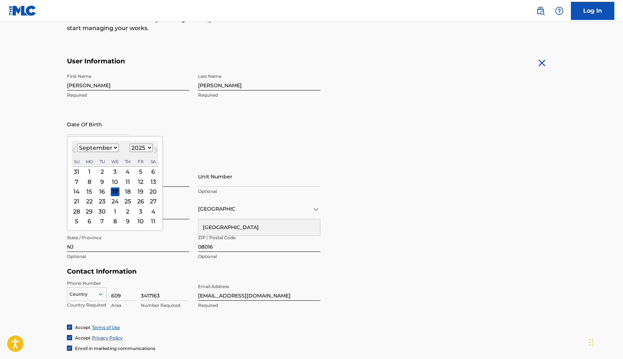  I want to click on a: Privacy Policy, so click(107, 338).